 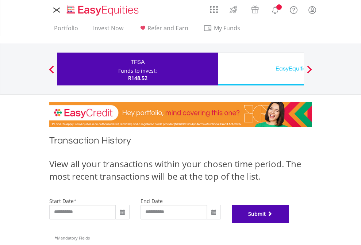 I want to click on a: Notifications, so click(x=275, y=9).